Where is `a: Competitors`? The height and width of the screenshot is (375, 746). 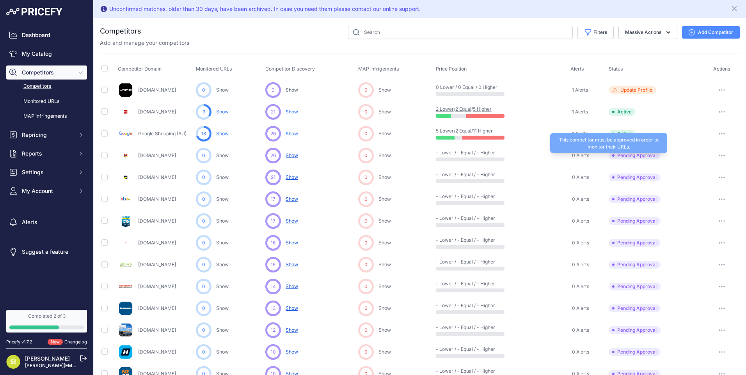
a: Competitors is located at coordinates (46, 86).